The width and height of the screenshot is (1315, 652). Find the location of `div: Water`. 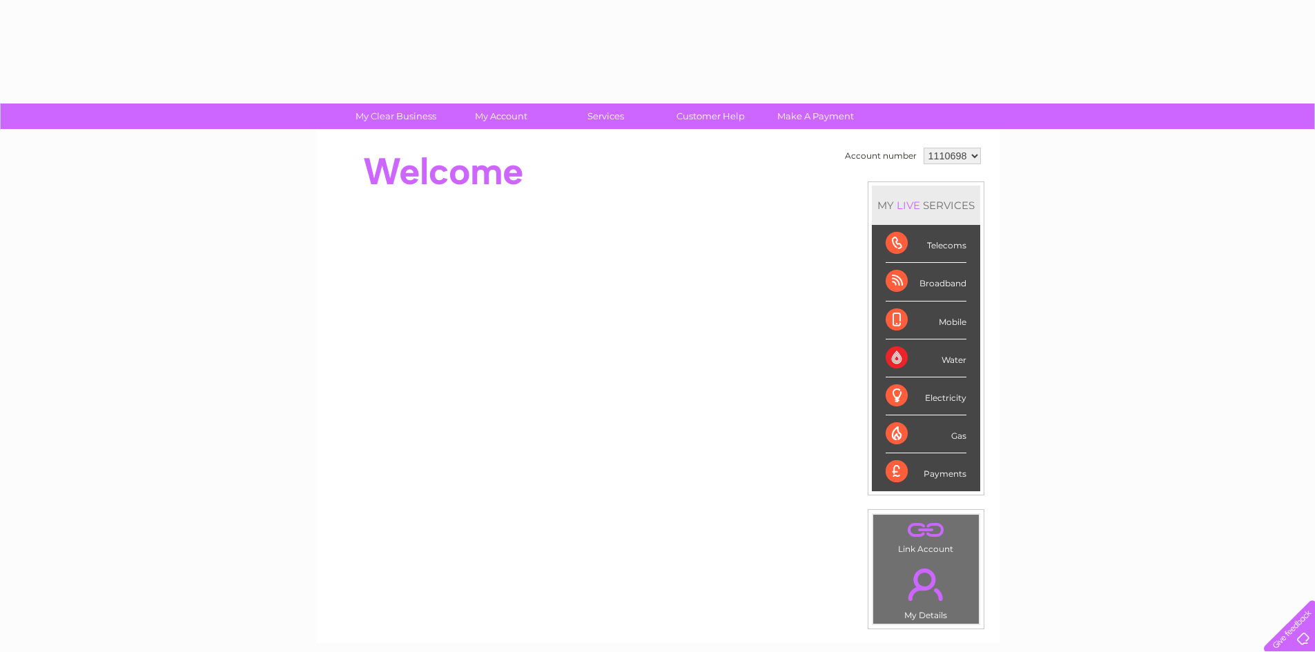

div: Water is located at coordinates (926, 358).